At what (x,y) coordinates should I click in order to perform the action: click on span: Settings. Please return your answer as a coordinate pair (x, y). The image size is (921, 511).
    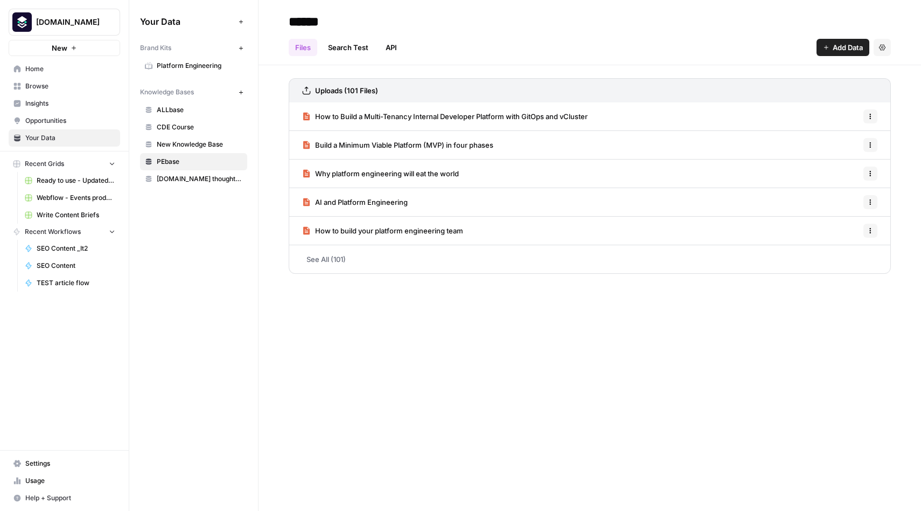
    Looking at the image, I should click on (70, 463).